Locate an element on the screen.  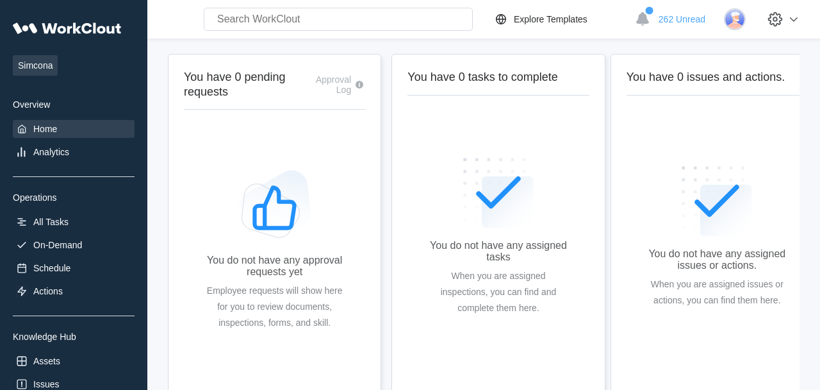
a: Analytics is located at coordinates (74, 152).